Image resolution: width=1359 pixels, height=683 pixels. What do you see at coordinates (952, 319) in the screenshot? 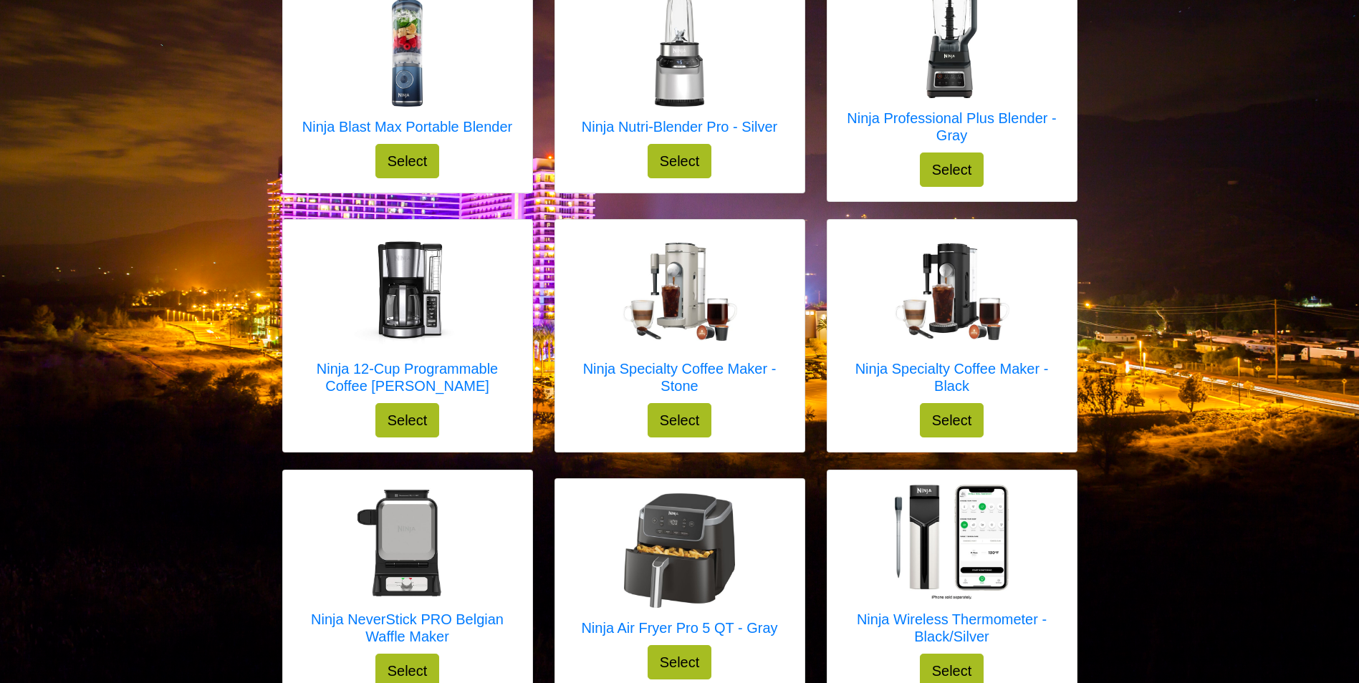
I see `a: Ninja Specialty Coffee Maker - Black Ninja Specialty Coffee Maker - Black` at bounding box center [952, 319].